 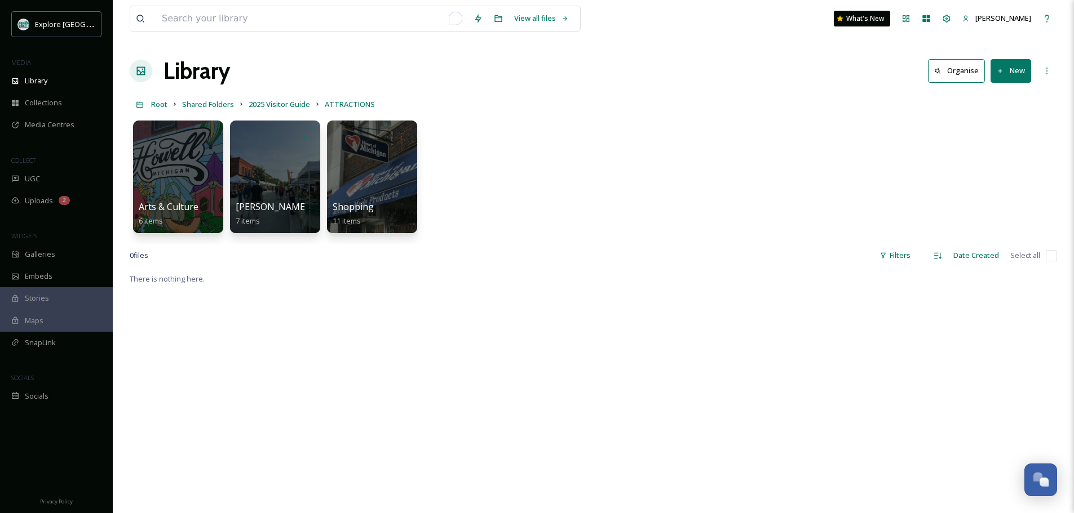 What do you see at coordinates (37, 298) in the screenshot?
I see `span: Stories` at bounding box center [37, 298].